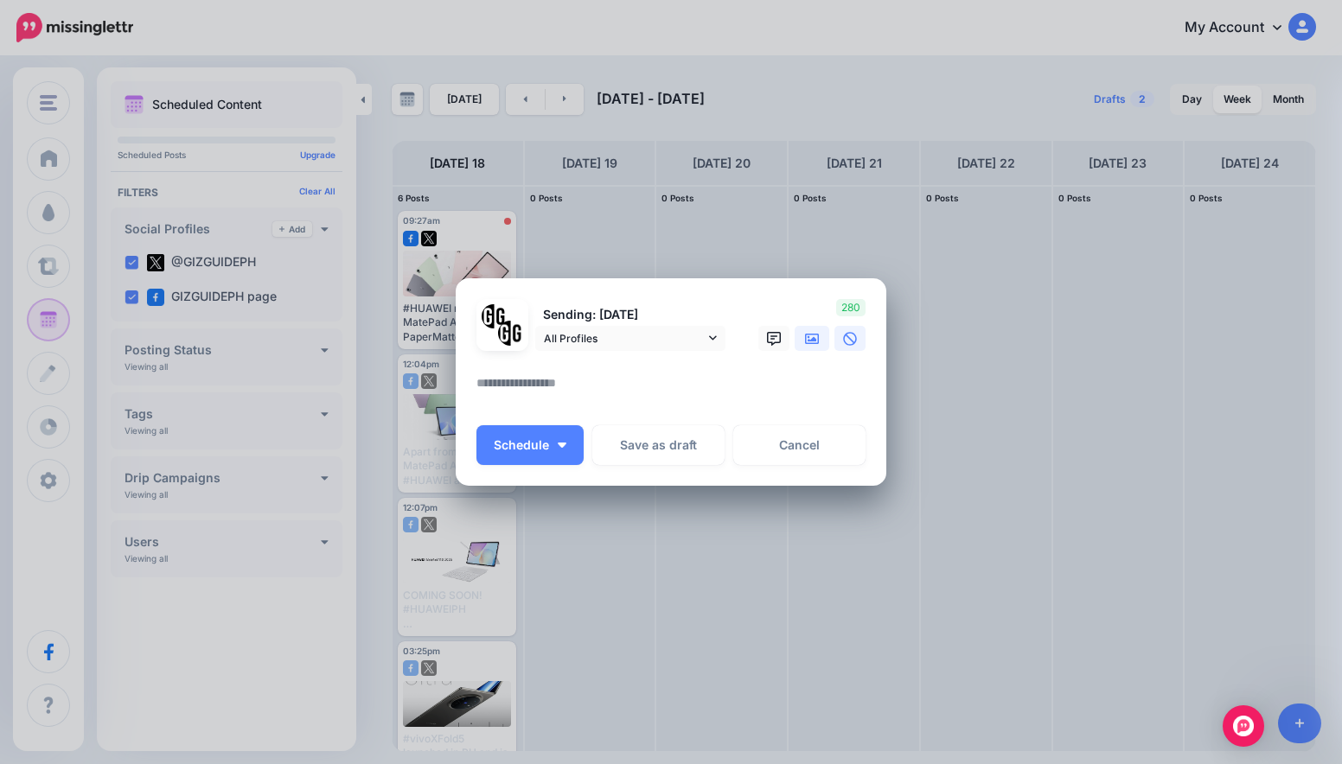 This screenshot has height=764, width=1342. What do you see at coordinates (658, 445) in the screenshot?
I see `button: Save as draft` at bounding box center [658, 445].